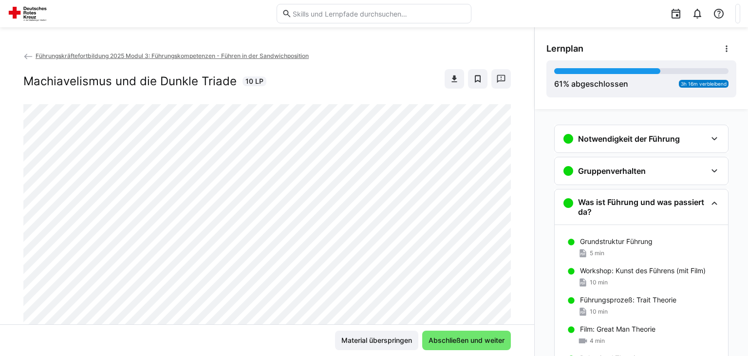 The image size is (748, 356). Describe the element at coordinates (379, 14) in the screenshot. I see `input: Skills und Lernpfade durchsuchen…` at that location.